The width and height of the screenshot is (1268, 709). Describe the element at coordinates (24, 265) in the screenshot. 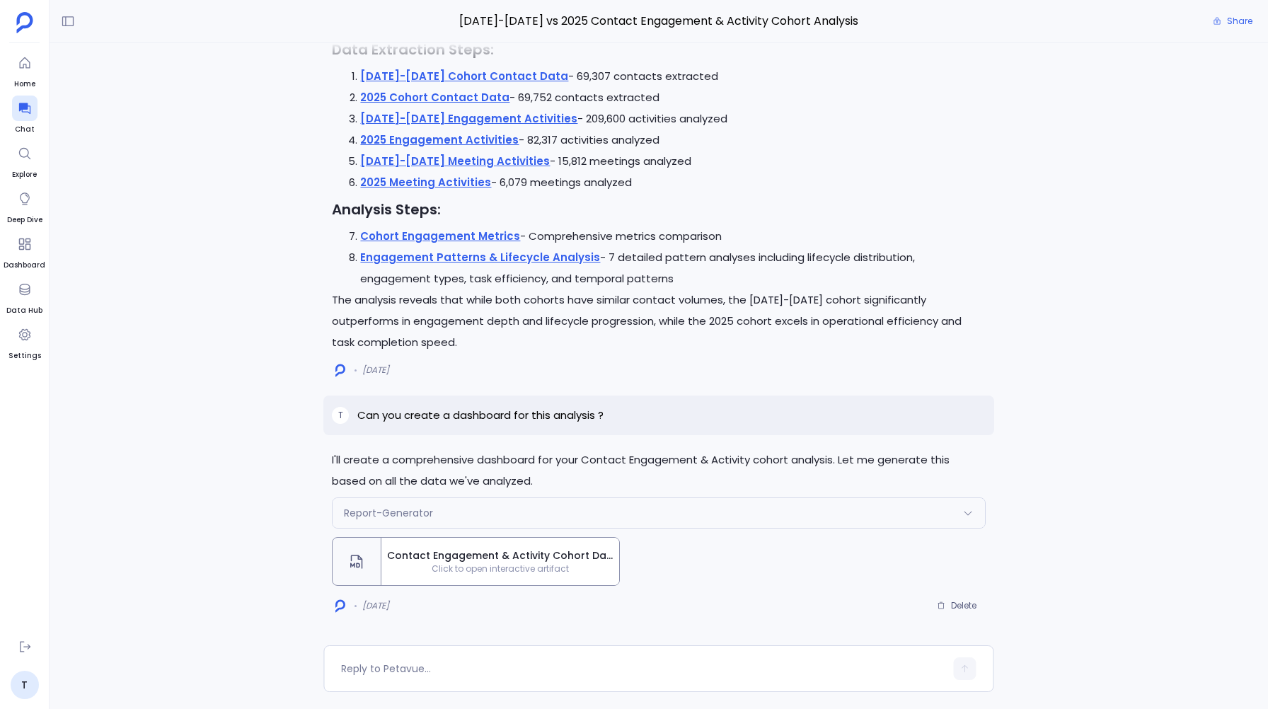

I see `span: Dashboard` at that location.